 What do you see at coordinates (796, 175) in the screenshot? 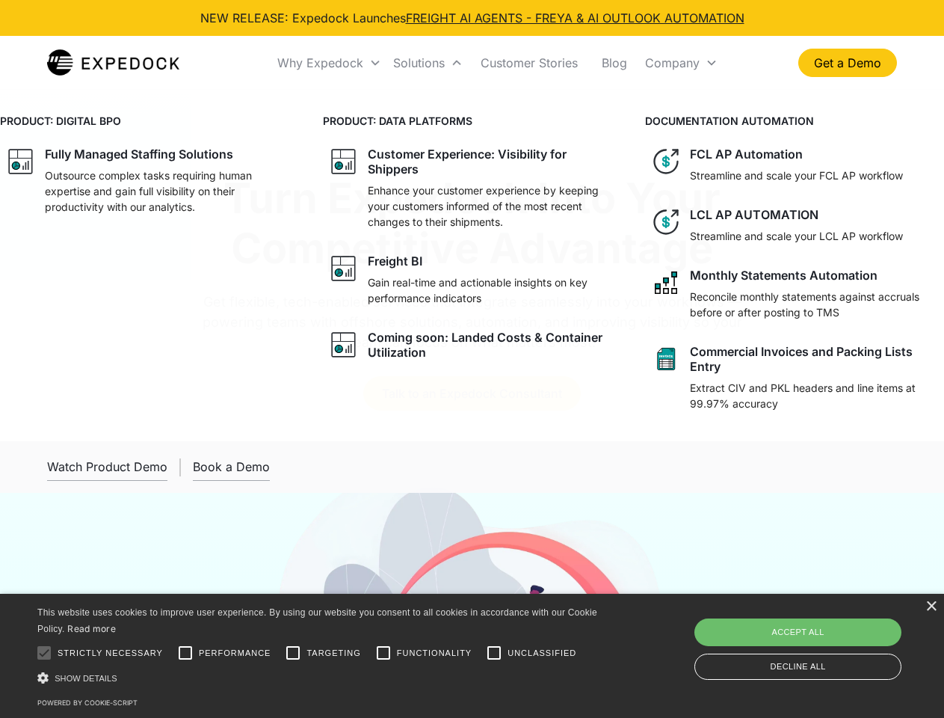
I see `p: Streamline and scale your FCL AP workflow` at bounding box center [796, 175].